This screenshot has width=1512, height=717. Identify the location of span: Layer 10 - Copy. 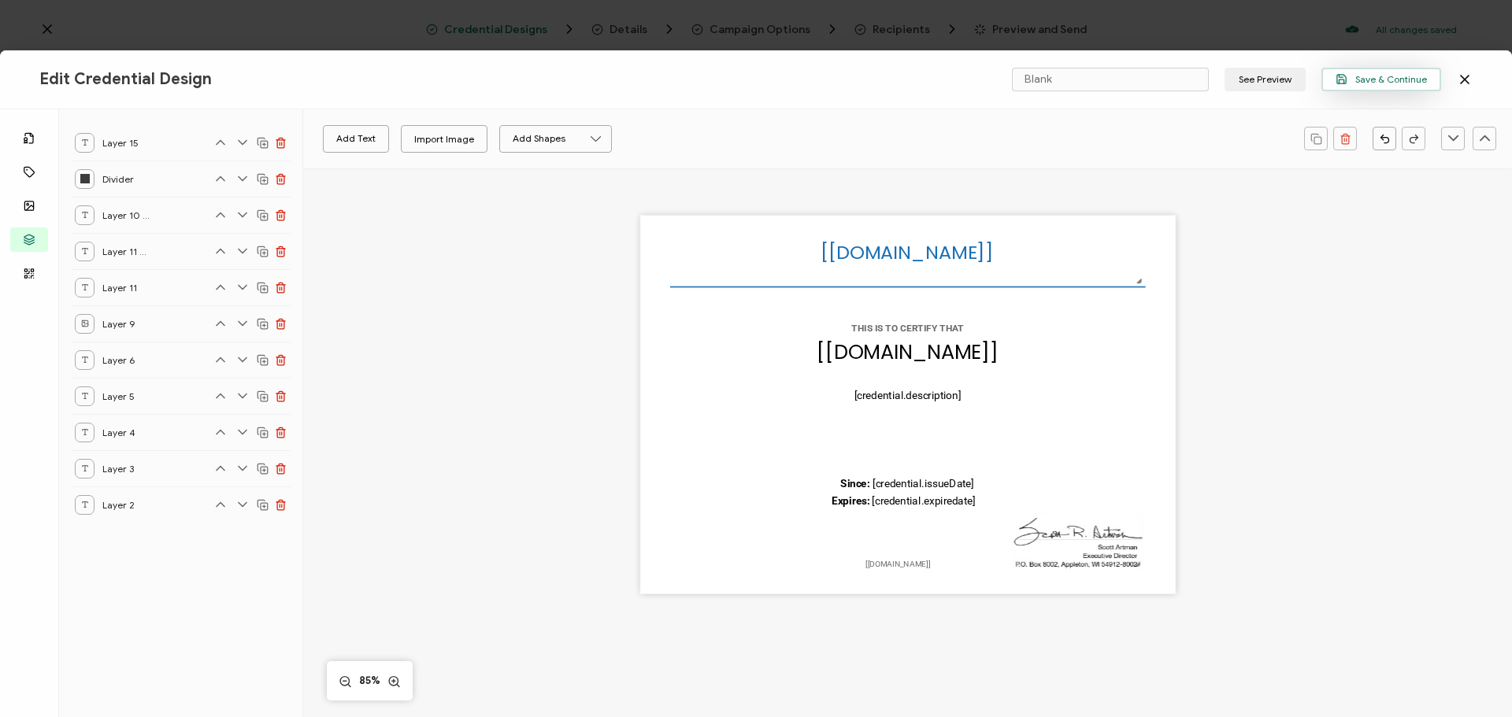
(126, 215).